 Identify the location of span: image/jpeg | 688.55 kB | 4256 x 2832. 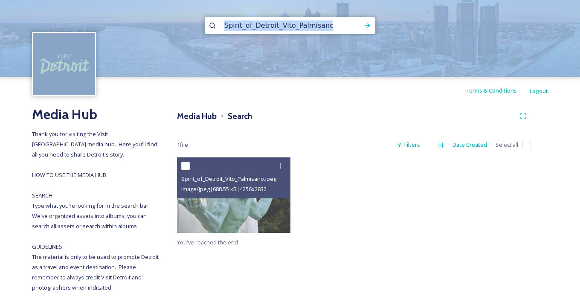
(224, 189).